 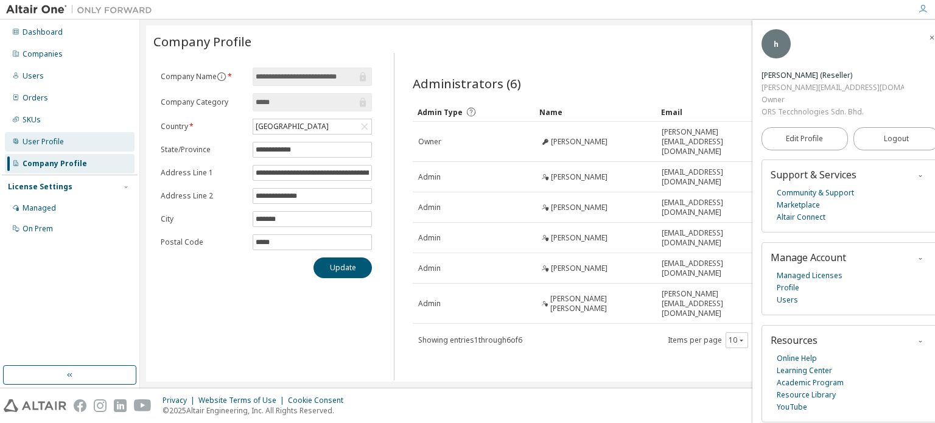 I want to click on div: Email, so click(x=717, y=112).